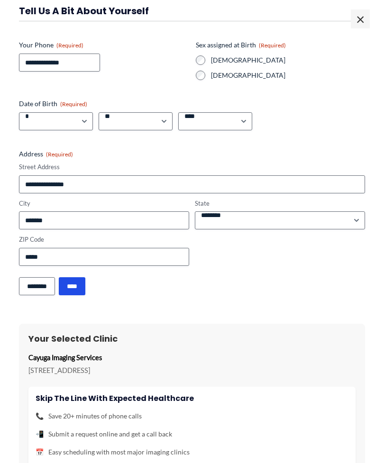 Image resolution: width=384 pixels, height=463 pixels. Describe the element at coordinates (241, 45) in the screenshot. I see `legend: Sex assigned at Birth` at that location.